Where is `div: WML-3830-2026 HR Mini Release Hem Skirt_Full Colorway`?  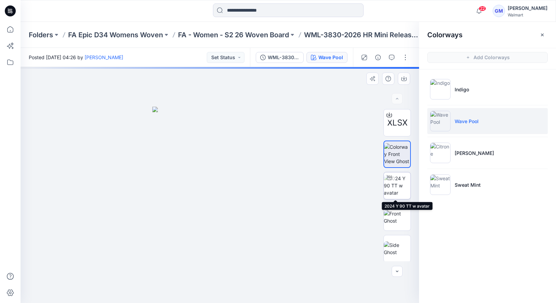 div: WML-3830-2026 HR Mini Release Hem Skirt_Full Colorway is located at coordinates (283, 58).